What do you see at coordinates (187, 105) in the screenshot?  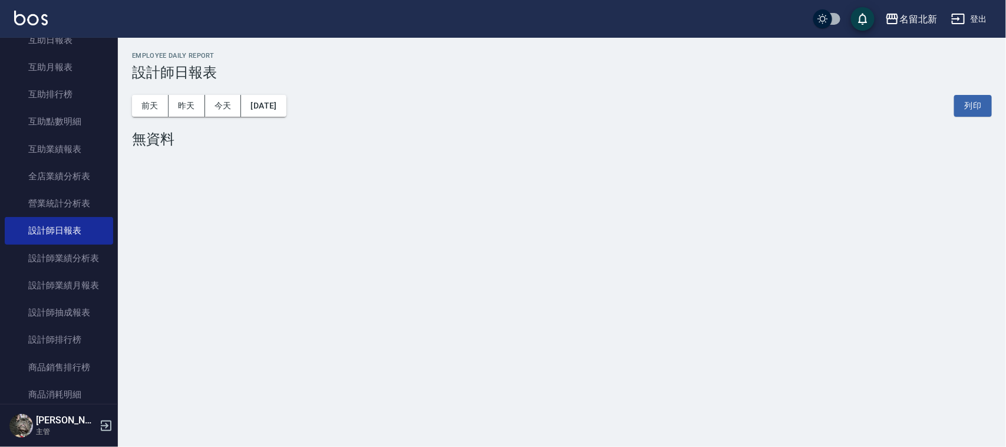 I see `button: 昨天` at bounding box center [187, 105].